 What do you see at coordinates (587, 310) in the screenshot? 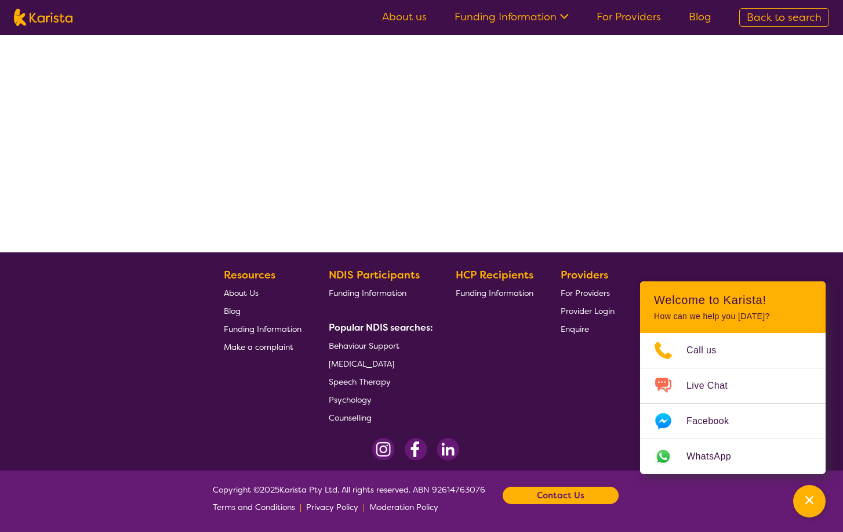
I see `a: Provider Login` at bounding box center [587, 310].